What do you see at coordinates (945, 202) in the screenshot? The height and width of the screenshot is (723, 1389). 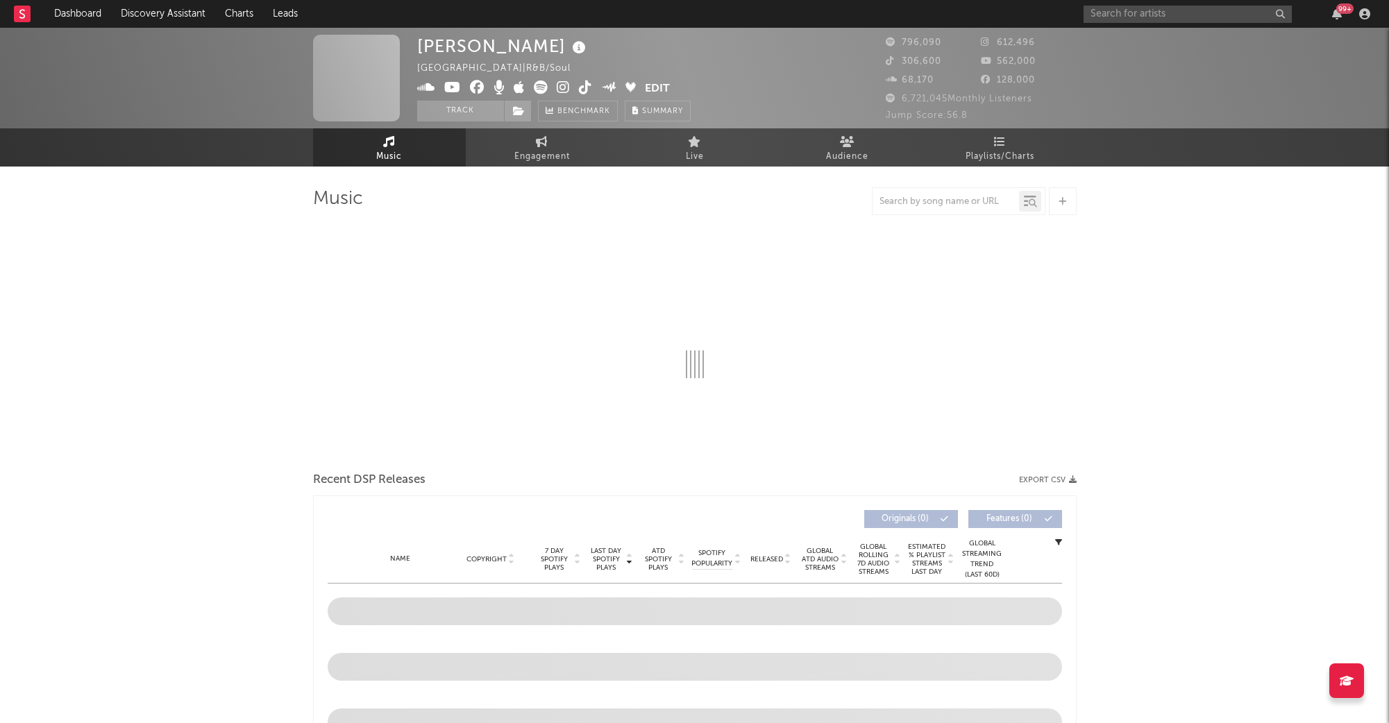 I see `input: Search by song name or URL` at bounding box center [945, 202].